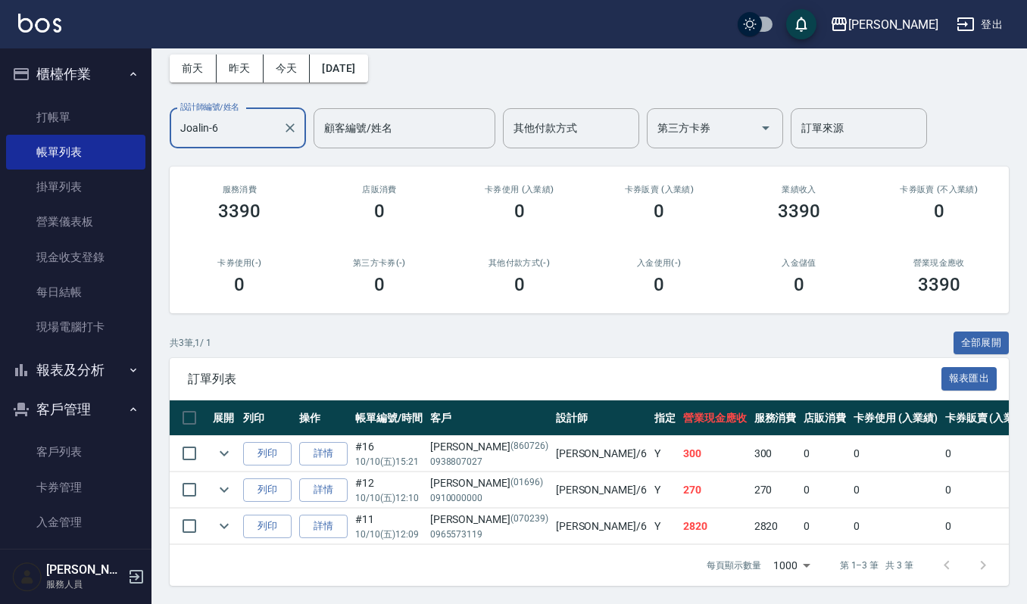  I want to click on td: #11, so click(388, 526).